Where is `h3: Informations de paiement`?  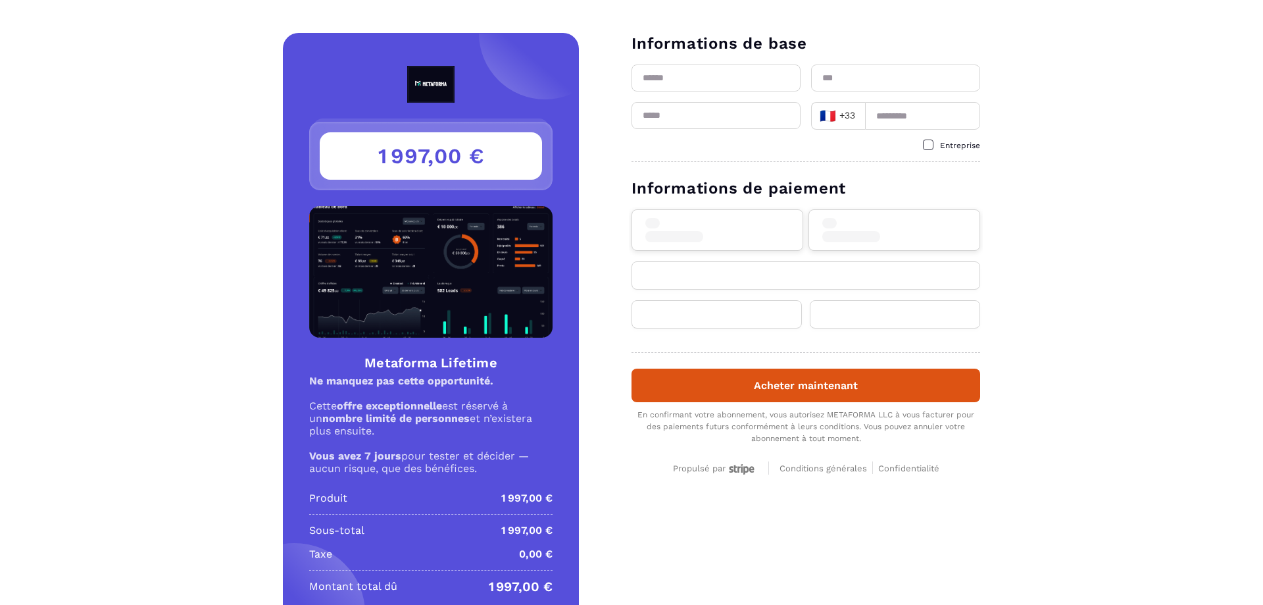 h3: Informations de paiement is located at coordinates (806, 188).